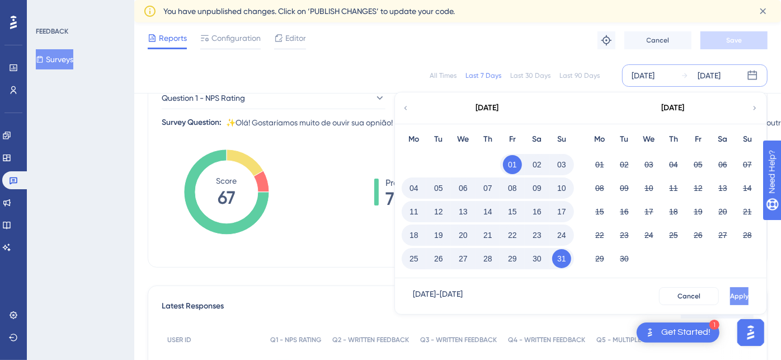 The height and width of the screenshot is (360, 781). I want to click on span: Q2 - WRITTEN FEEDBACK, so click(370, 340).